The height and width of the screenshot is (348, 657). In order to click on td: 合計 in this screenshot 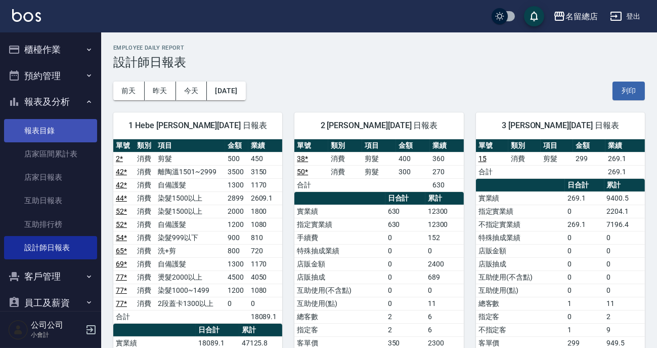, I will do `click(124, 316)`.